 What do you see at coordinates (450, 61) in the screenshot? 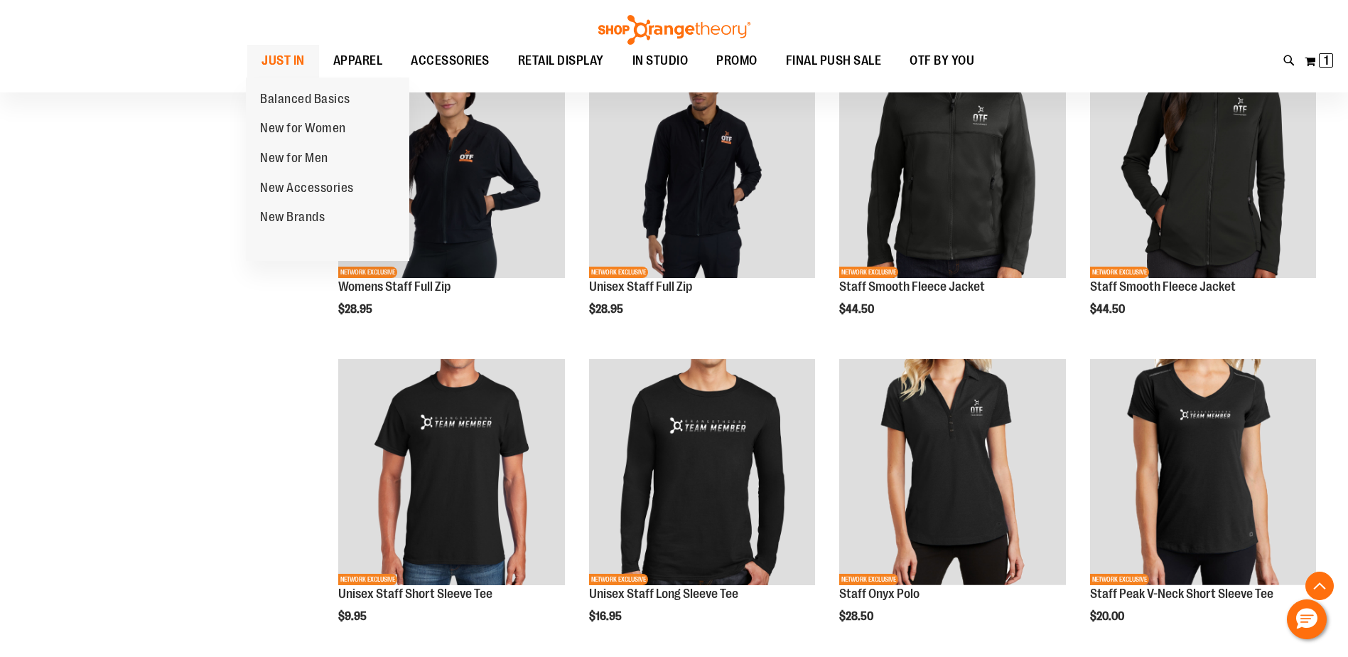
I see `a: ACCESSORIES` at bounding box center [450, 61].